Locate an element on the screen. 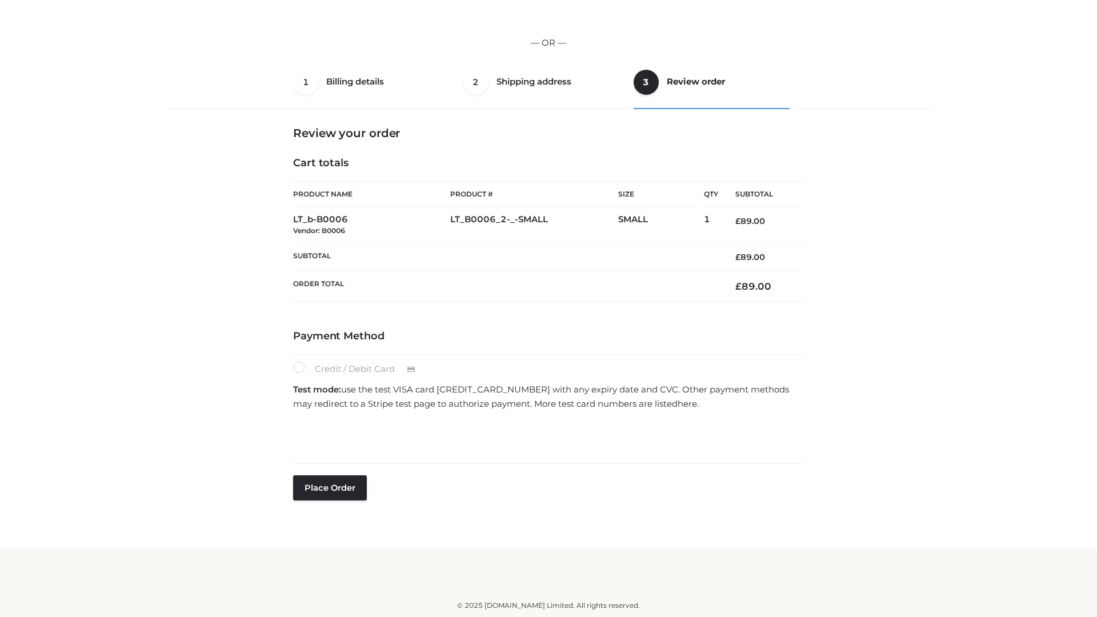 The height and width of the screenshot is (617, 1097). th: Size is located at coordinates (658, 194).